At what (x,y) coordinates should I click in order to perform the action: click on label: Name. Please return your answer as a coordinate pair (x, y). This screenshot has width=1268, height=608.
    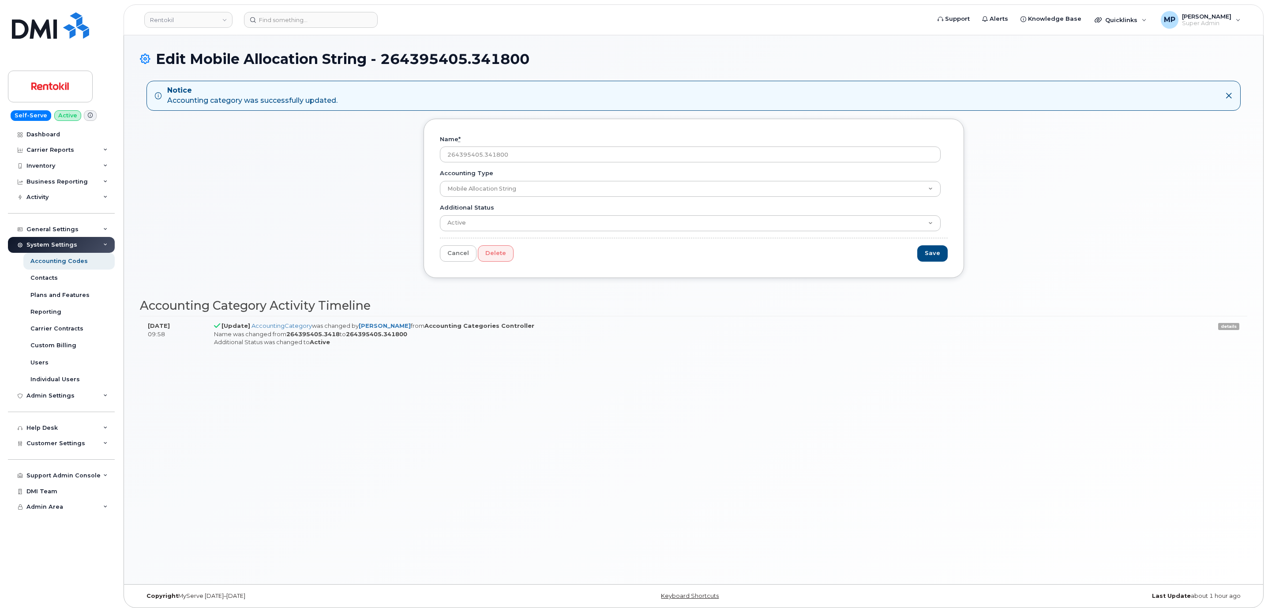
    Looking at the image, I should click on (450, 139).